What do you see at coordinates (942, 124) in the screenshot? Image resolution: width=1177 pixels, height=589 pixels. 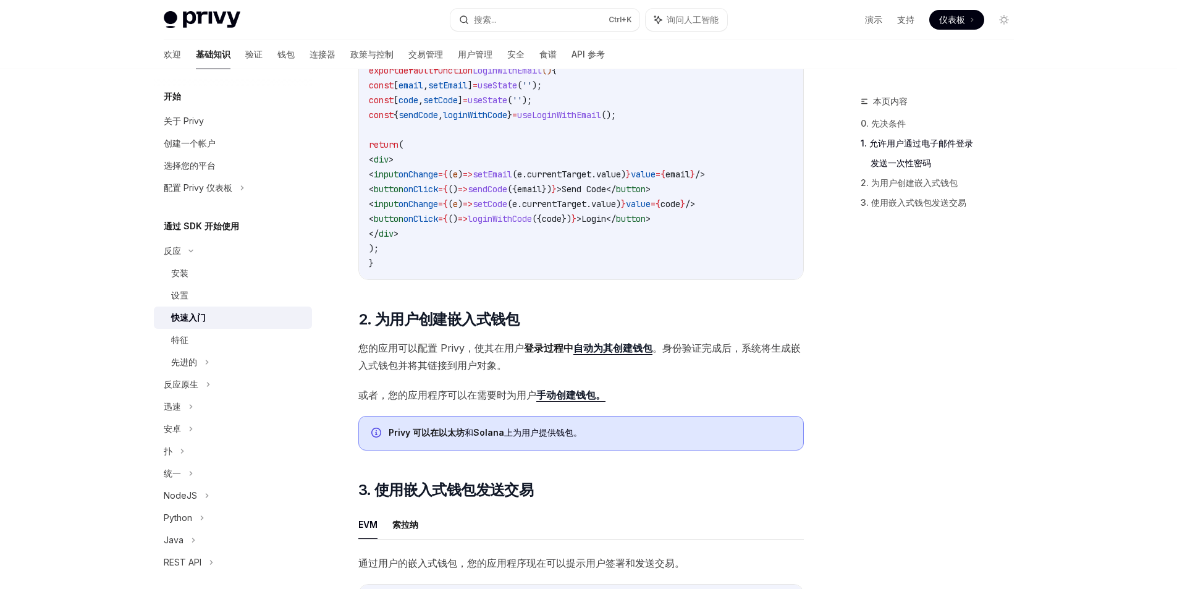 I see `a: 0. 先决条件` at bounding box center [942, 124].